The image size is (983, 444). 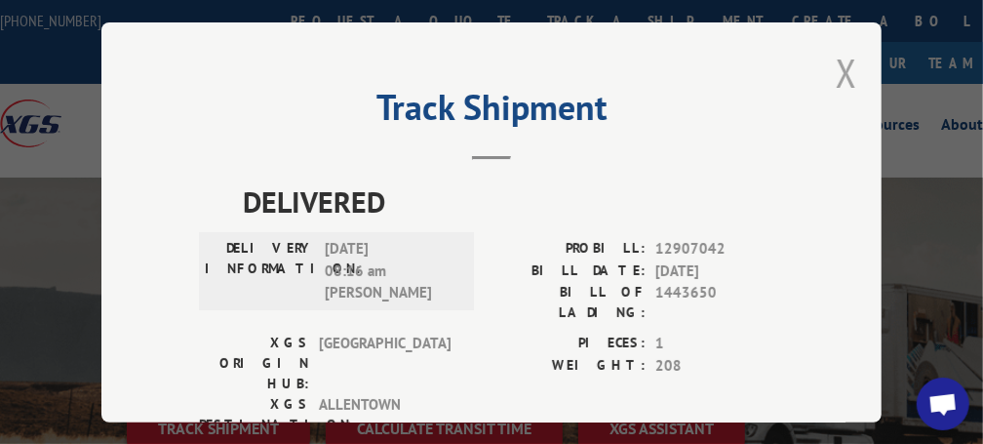 I want to click on span: 1443650, so click(x=720, y=302).